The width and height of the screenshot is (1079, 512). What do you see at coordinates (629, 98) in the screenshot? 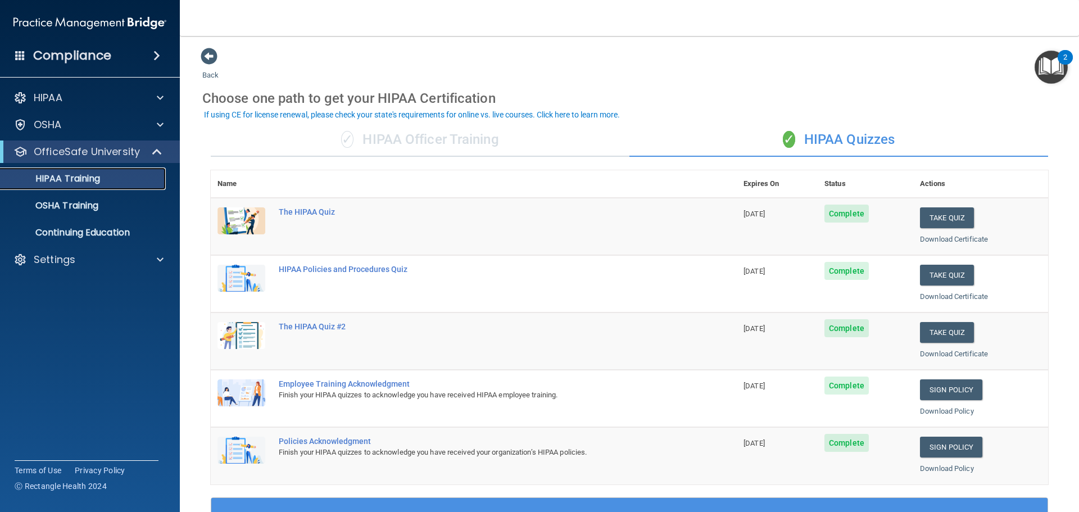
I see `div: Choose one path to get your HIPAA Certification` at bounding box center [629, 98].